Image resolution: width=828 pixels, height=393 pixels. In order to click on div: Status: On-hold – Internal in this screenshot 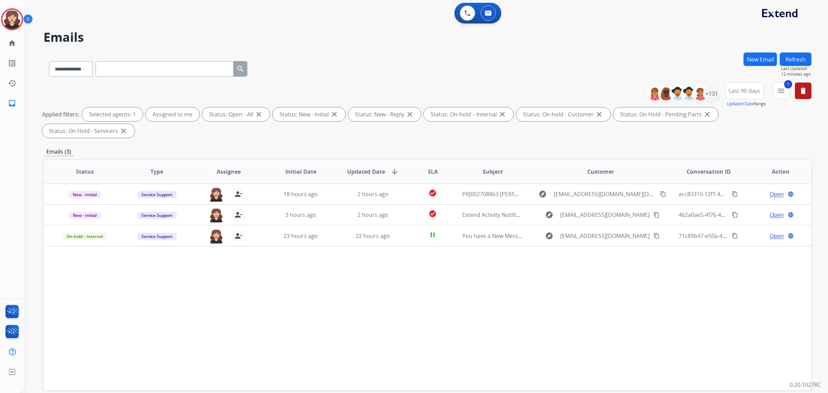, I will do `click(469, 114)`.